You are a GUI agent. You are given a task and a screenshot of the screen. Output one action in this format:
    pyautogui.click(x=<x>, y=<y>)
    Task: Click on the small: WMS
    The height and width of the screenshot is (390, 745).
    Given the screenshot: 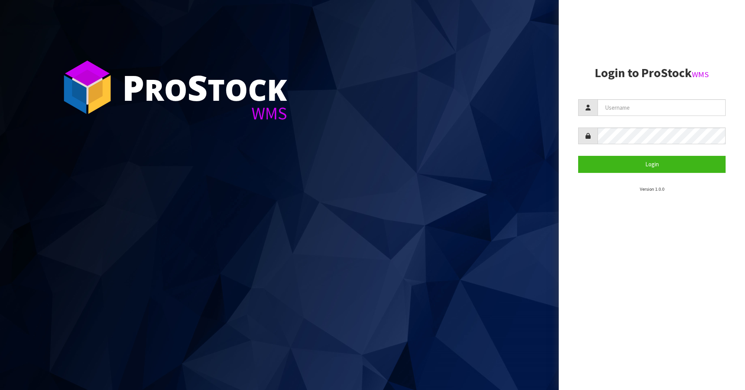 What is the action you would take?
    pyautogui.click(x=701, y=75)
    